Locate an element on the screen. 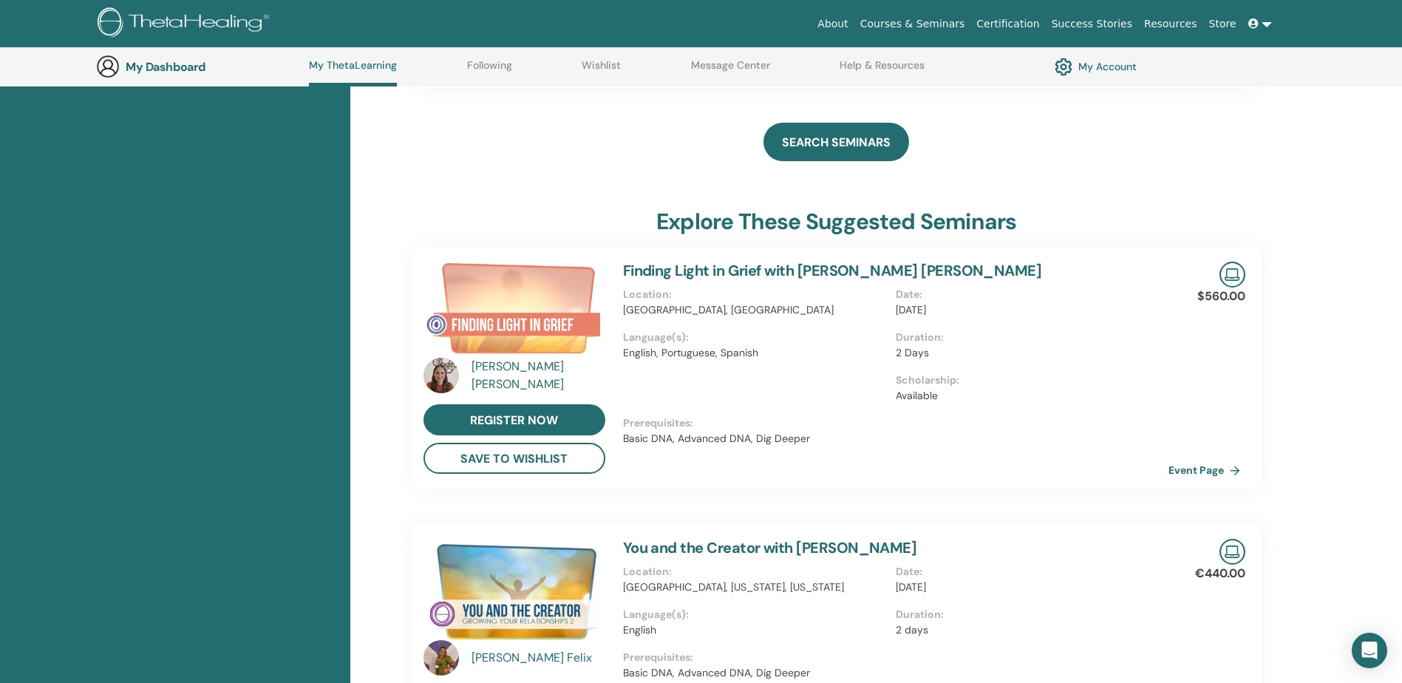  img: You and the Creator is located at coordinates (514, 591).